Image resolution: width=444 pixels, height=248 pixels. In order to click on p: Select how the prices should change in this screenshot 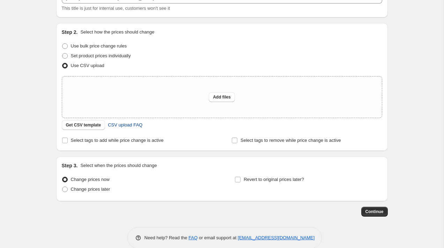, I will do `click(117, 32)`.